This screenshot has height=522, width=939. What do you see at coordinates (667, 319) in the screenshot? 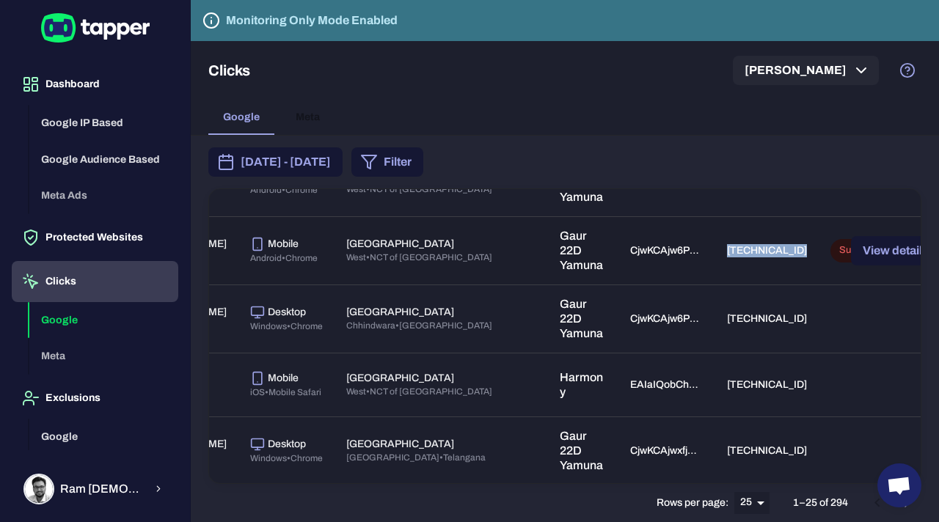
I see `div: CjwKCAjw6P3GBhBVEiwAJPjmLgNPWwg9HqOCuHonvqCxnlJzAcfqxWqt4UTAAb5otpy2KjFzpDPJsxoCfoQQAvD_BwE` at bounding box center [667, 319].